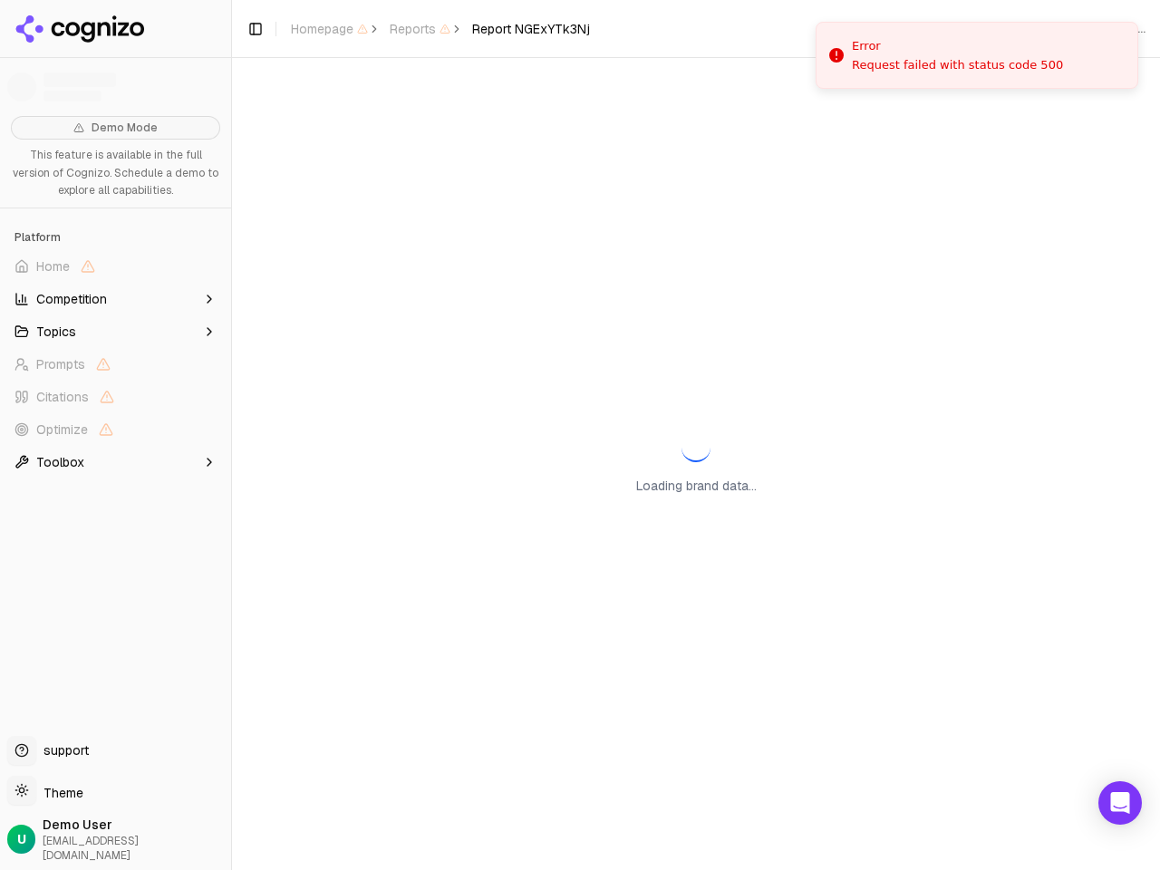 Image resolution: width=1160 pixels, height=870 pixels. Describe the element at coordinates (115, 462) in the screenshot. I see `button: Toolbox` at that location.